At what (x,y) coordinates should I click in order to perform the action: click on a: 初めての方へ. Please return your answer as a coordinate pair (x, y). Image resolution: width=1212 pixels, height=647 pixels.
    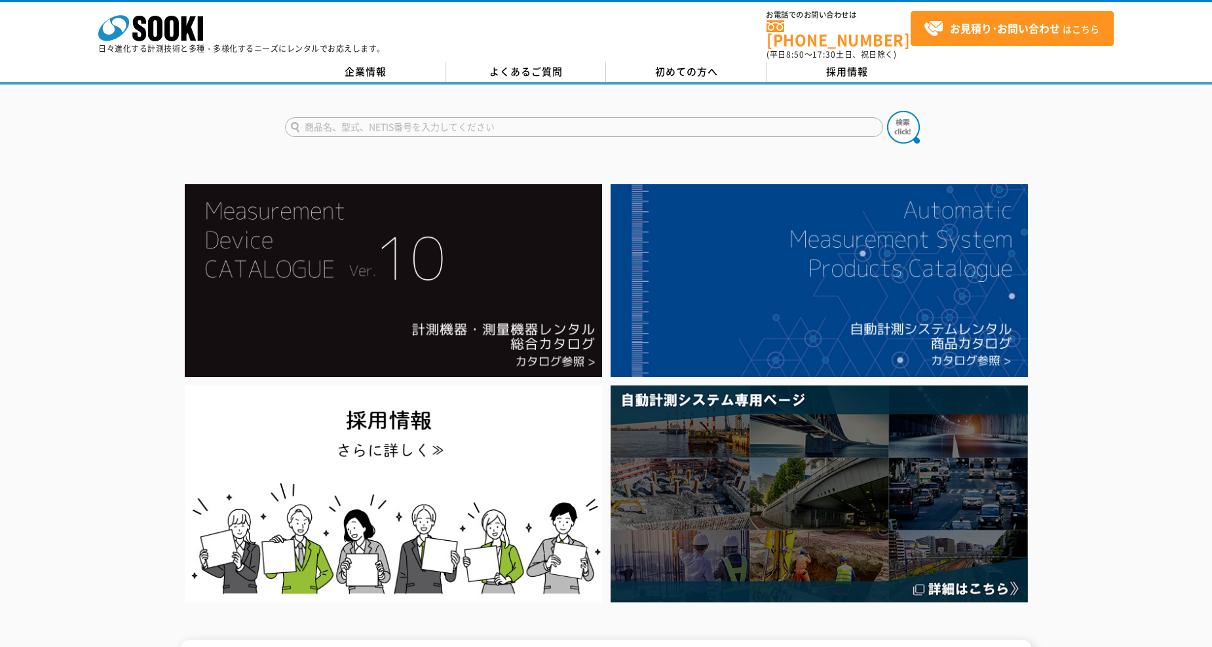
    Looking at the image, I should click on (686, 72).